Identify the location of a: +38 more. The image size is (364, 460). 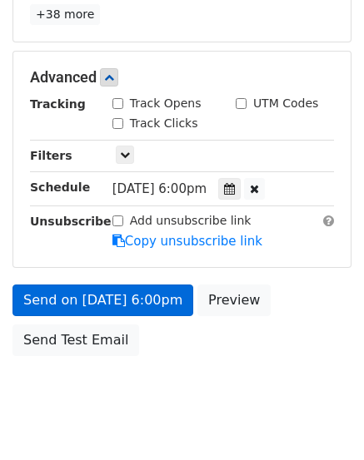
(65, 14).